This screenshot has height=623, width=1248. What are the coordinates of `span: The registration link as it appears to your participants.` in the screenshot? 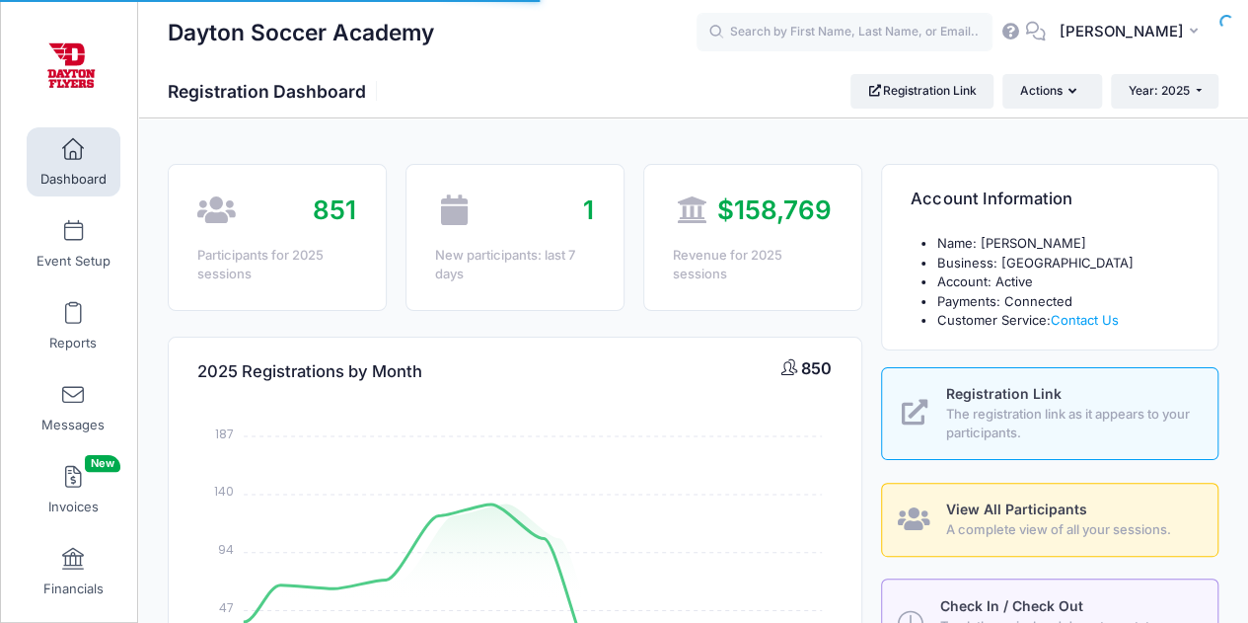 It's located at (1070, 423).